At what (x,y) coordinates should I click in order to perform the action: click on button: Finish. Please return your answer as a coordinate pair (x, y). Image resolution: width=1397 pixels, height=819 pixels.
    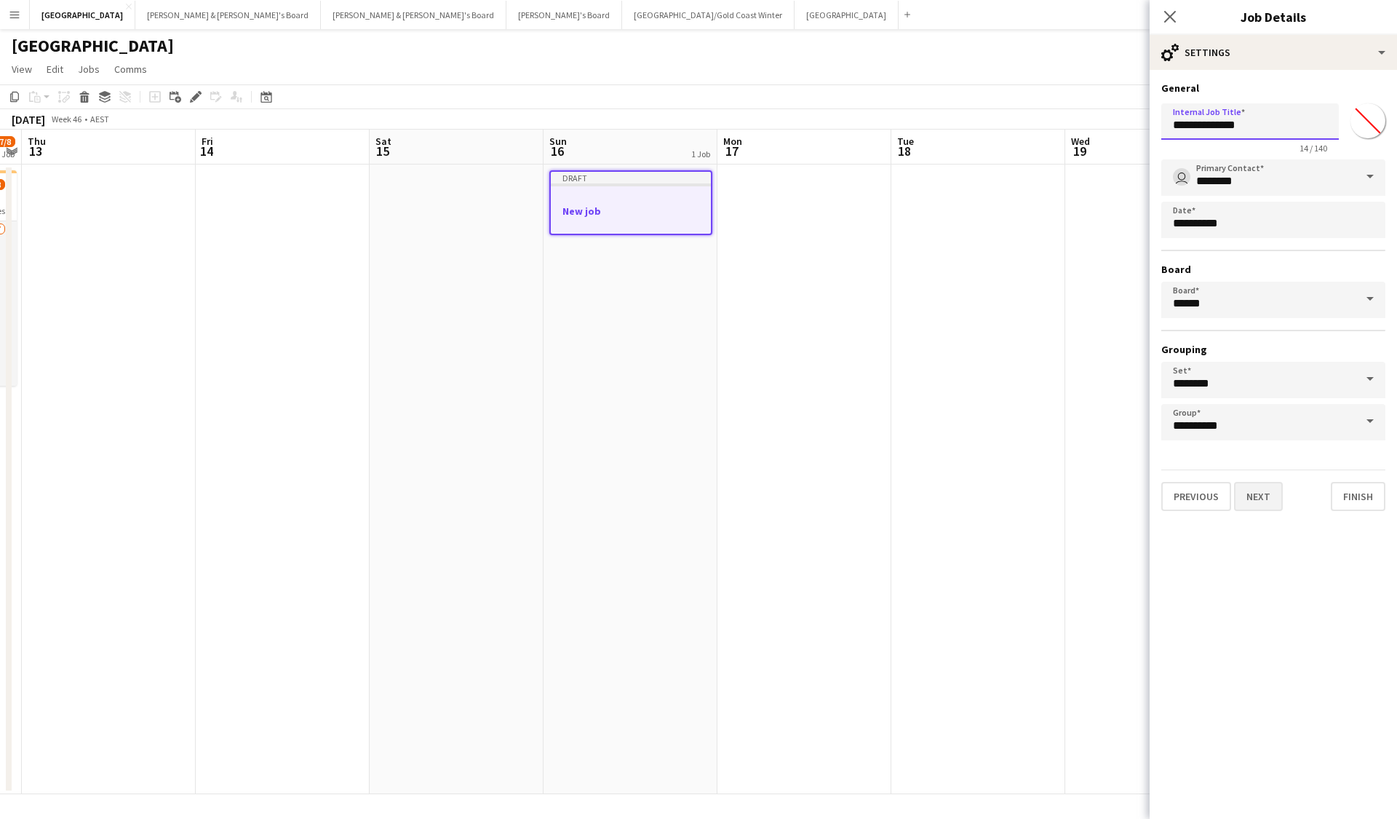
    Looking at the image, I should click on (1358, 496).